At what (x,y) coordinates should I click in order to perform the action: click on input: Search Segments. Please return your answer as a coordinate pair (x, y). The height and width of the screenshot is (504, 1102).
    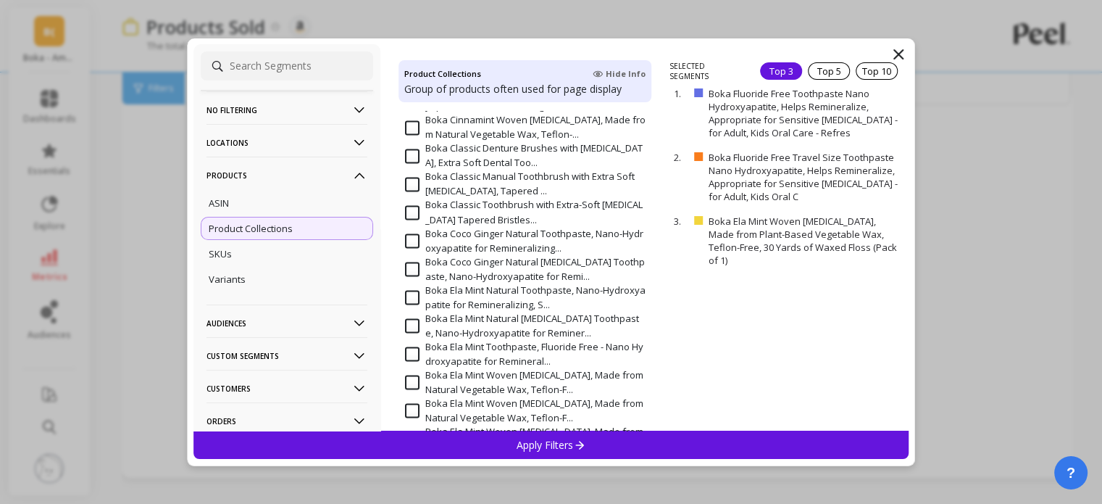
    Looking at the image, I should click on (287, 66).